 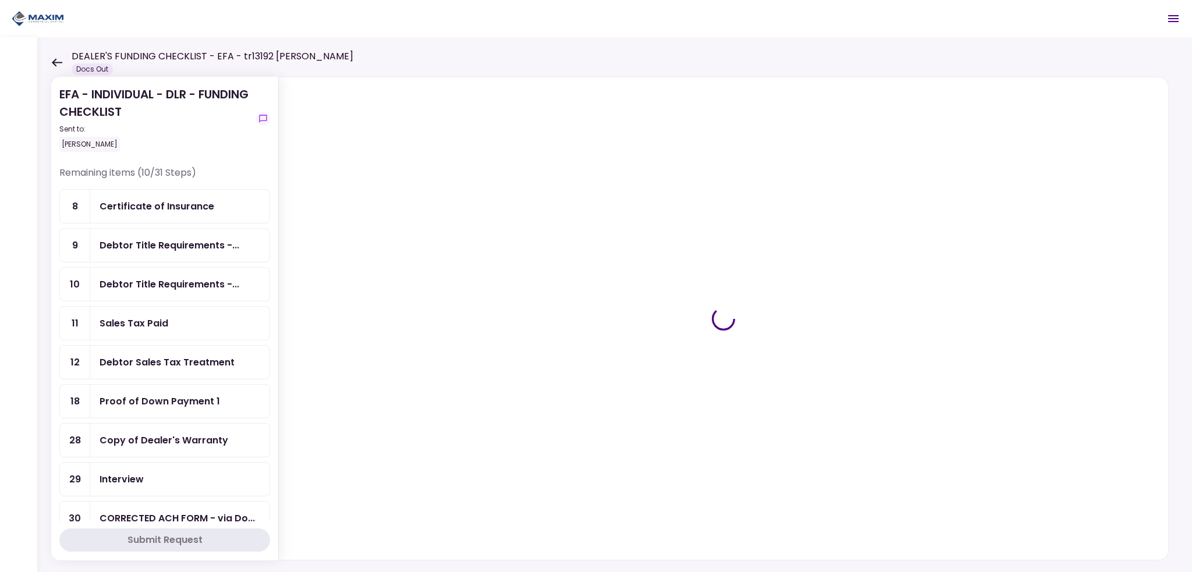 I want to click on div: 9, so click(x=75, y=245).